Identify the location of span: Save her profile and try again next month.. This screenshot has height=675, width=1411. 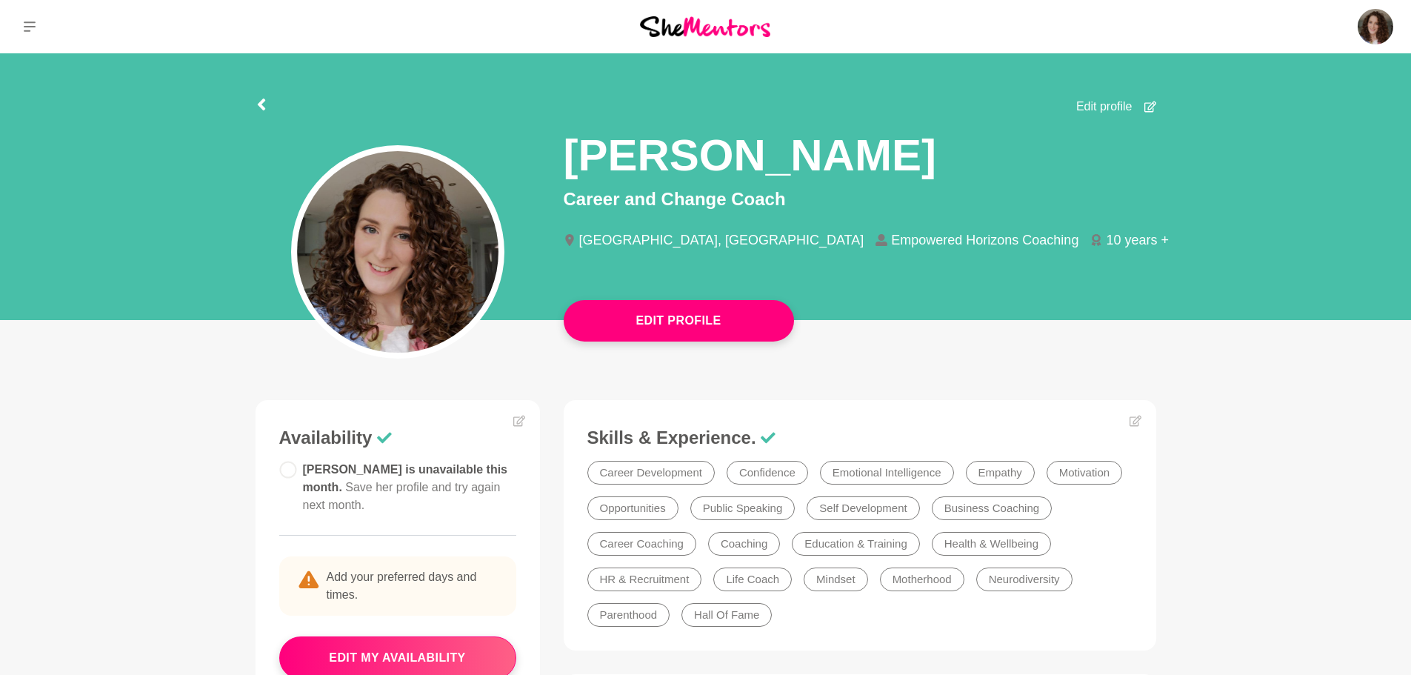
(401, 496).